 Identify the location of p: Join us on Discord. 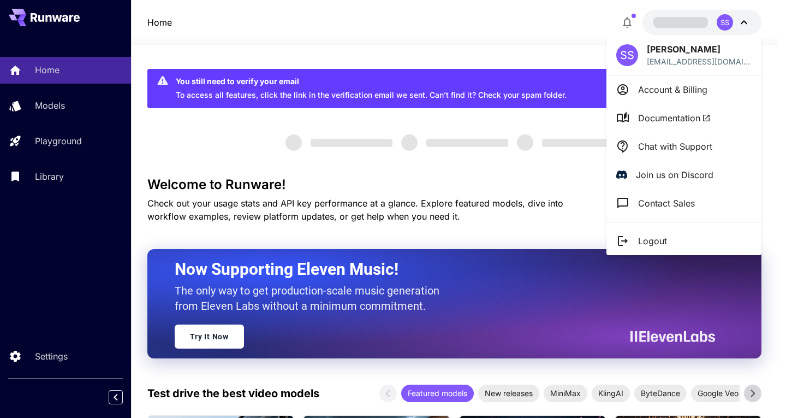
(675, 175).